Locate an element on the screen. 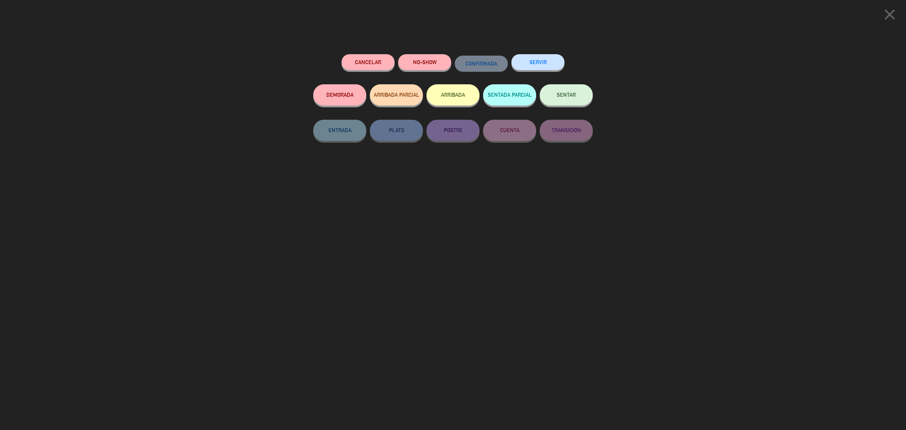  button: ARRIBADA is located at coordinates (453, 95).